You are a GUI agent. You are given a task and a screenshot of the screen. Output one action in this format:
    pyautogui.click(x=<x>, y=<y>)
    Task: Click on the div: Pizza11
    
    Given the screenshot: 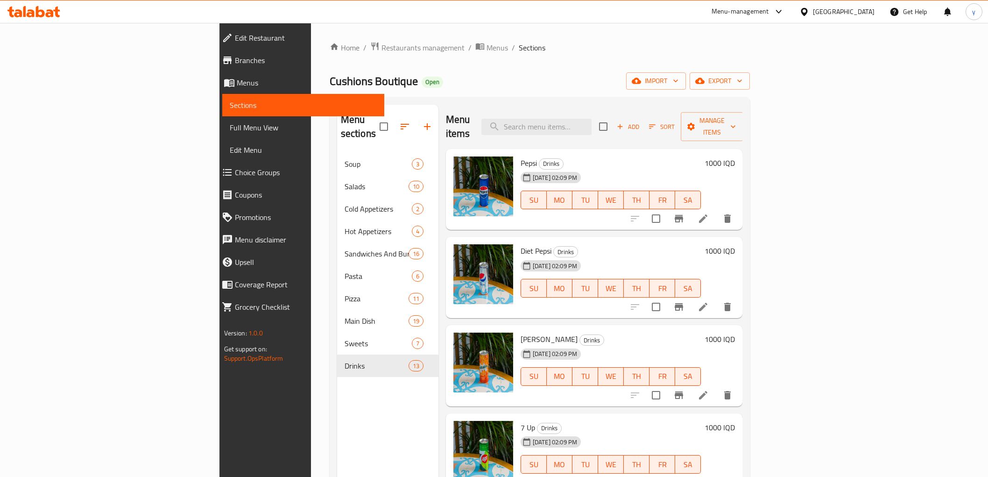 What is the action you would take?
    pyautogui.click(x=388, y=299)
    